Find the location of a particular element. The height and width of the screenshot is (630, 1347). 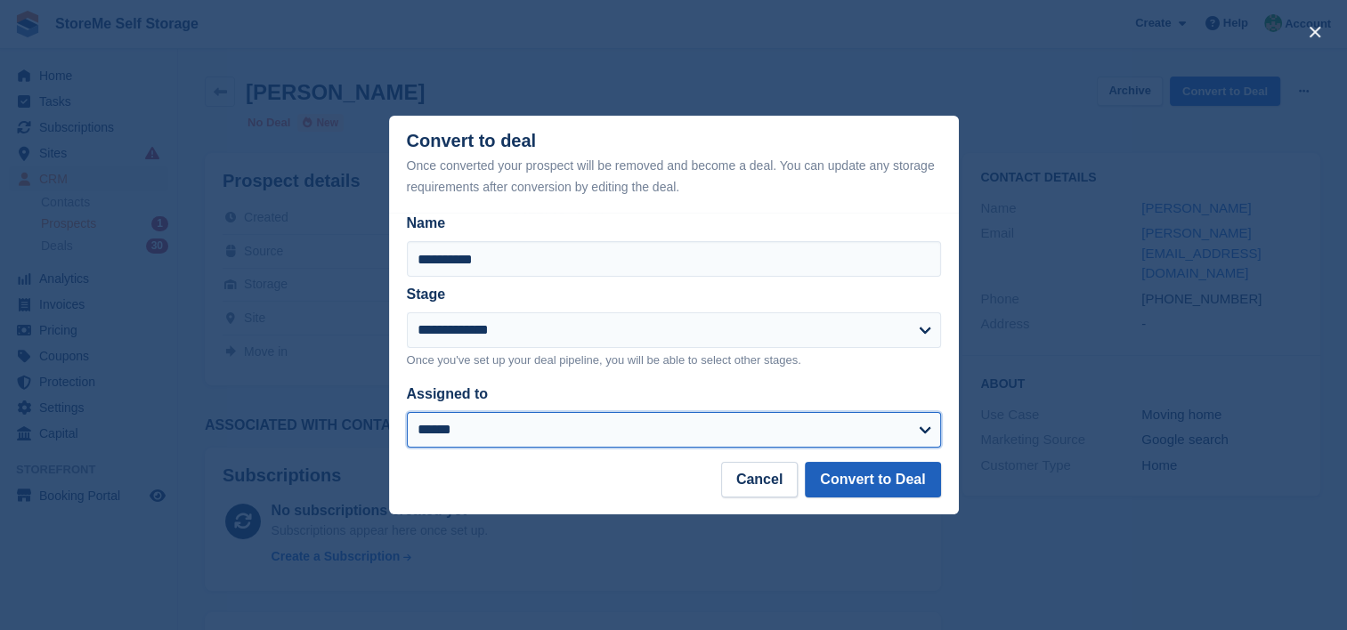

button: Cancel is located at coordinates (759, 480).